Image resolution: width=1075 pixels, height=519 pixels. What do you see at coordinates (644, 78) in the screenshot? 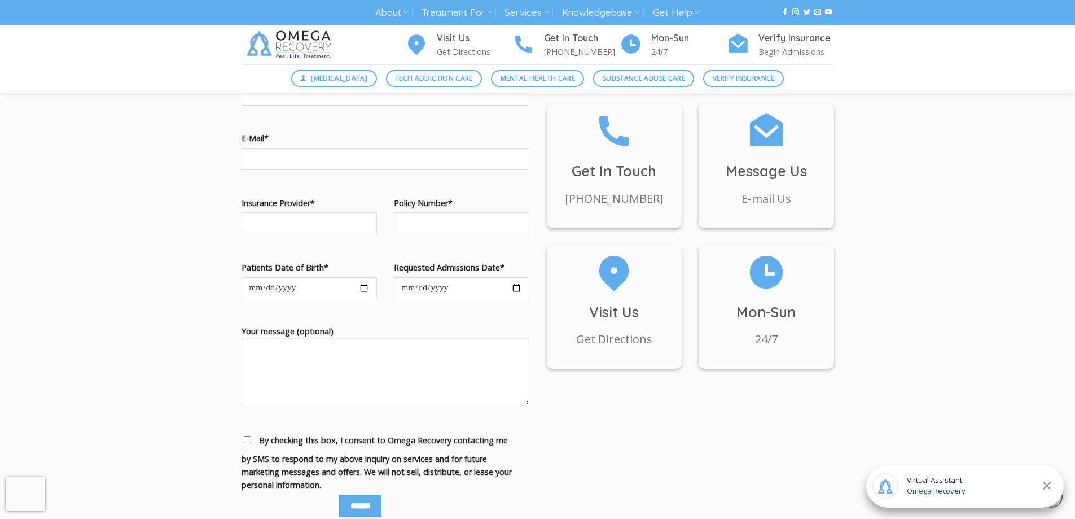
I see `span: Substance Abuse Care` at bounding box center [644, 78].